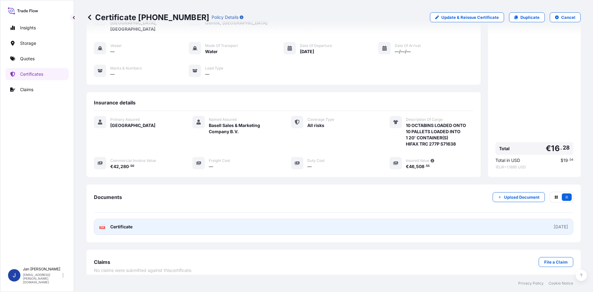 The image size is (593, 292). Describe the element at coordinates (519, 197) in the screenshot. I see `button: Upload Document` at that location.